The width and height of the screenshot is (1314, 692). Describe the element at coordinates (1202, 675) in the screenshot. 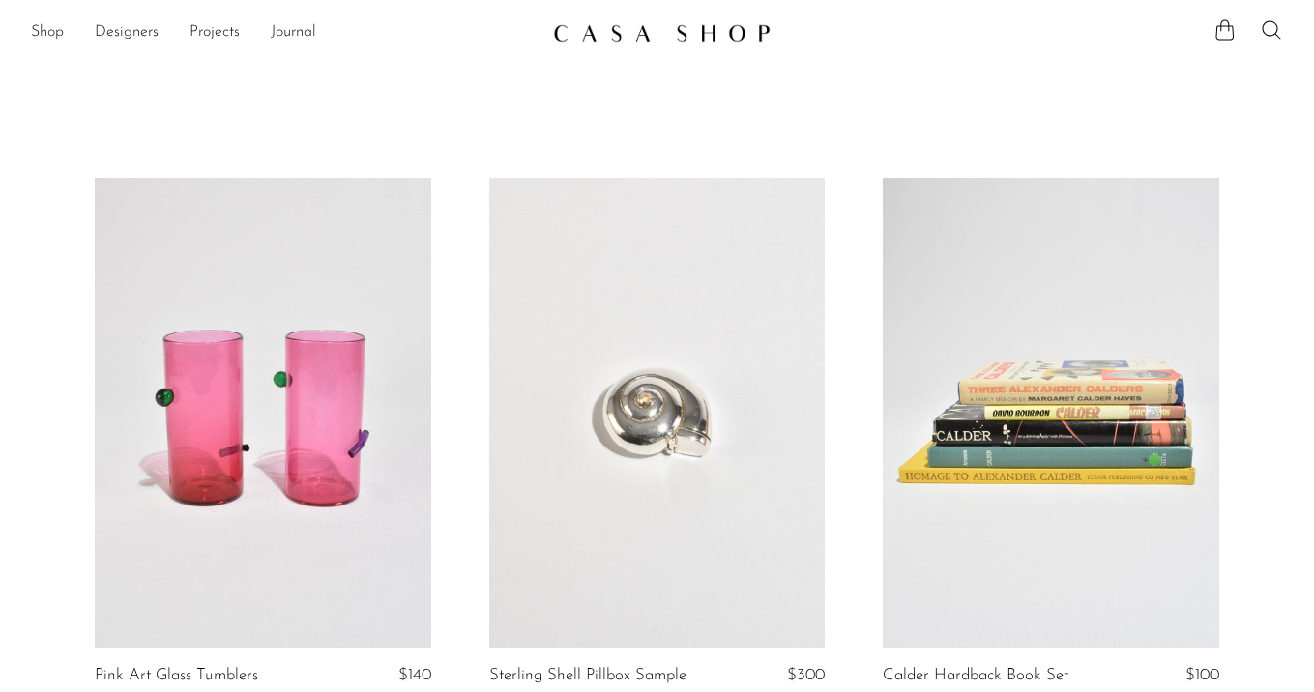

I see `span: $100` at that location.